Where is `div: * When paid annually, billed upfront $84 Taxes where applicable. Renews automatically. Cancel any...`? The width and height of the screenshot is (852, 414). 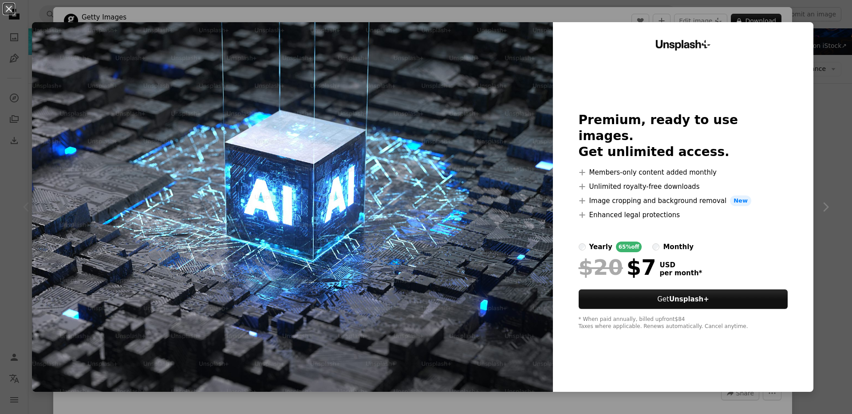
div: * When paid annually, billed upfront $84 Taxes where applicable. Renews automatically. Cancel any... is located at coordinates (683, 324).